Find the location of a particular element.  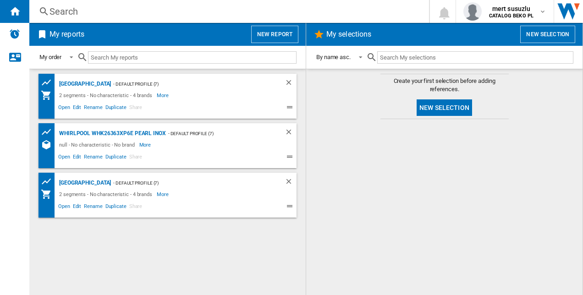

div: Prices and No. offers by retailer graph is located at coordinates (49, 82).